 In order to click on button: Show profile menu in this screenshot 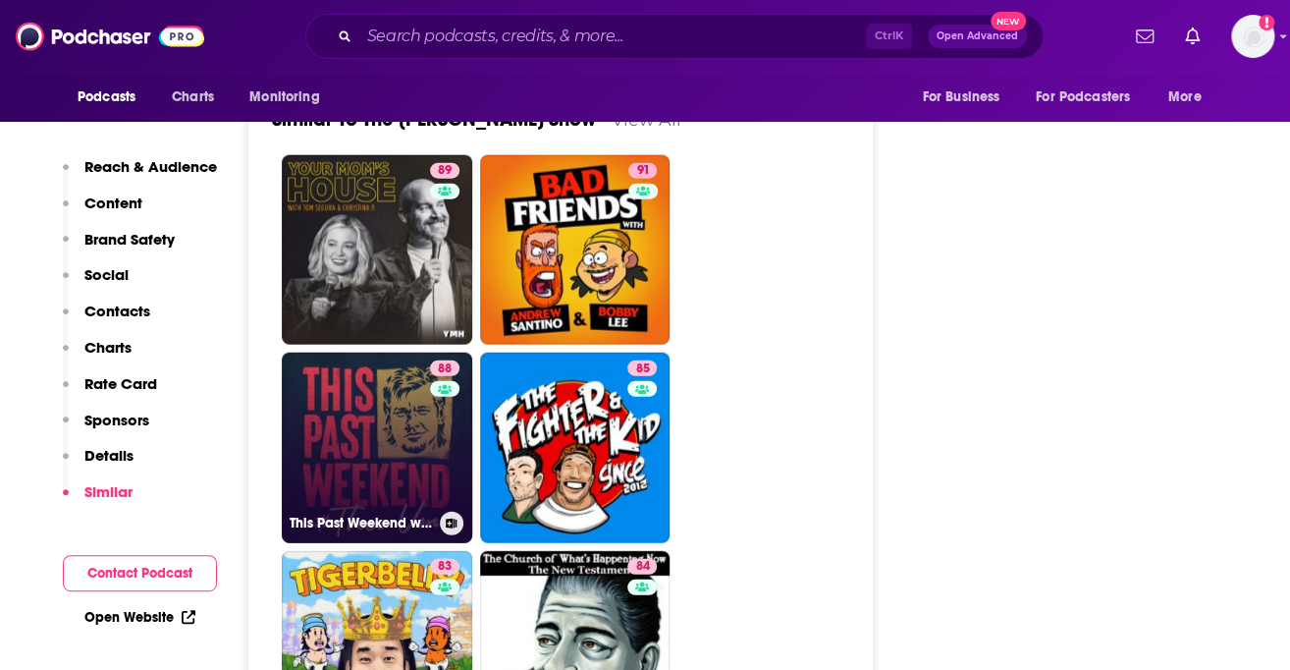, I will do `click(1253, 36)`.